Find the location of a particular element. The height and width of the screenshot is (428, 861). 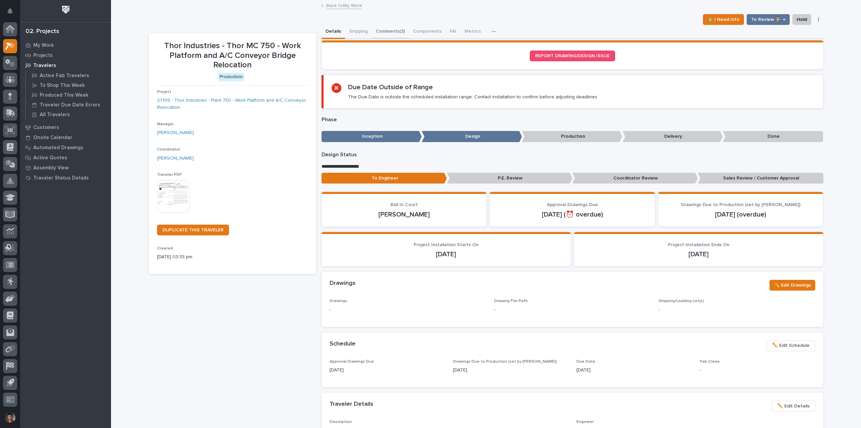

span: ⏳ I Need Info is located at coordinates (724, 20).